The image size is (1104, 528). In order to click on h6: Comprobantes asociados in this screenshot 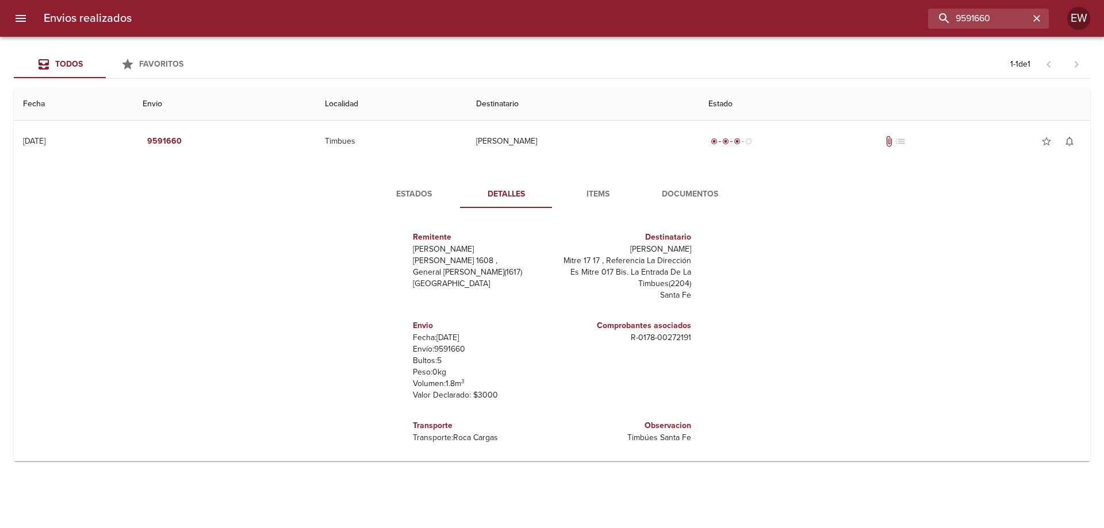, I will do `click(624, 326)`.